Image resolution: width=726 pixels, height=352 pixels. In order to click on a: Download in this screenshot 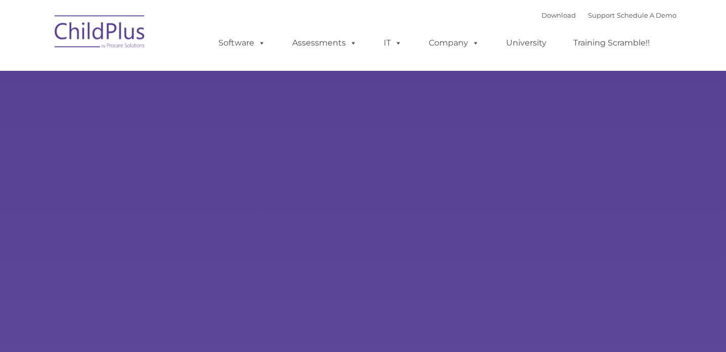, I will do `click(559, 15)`.